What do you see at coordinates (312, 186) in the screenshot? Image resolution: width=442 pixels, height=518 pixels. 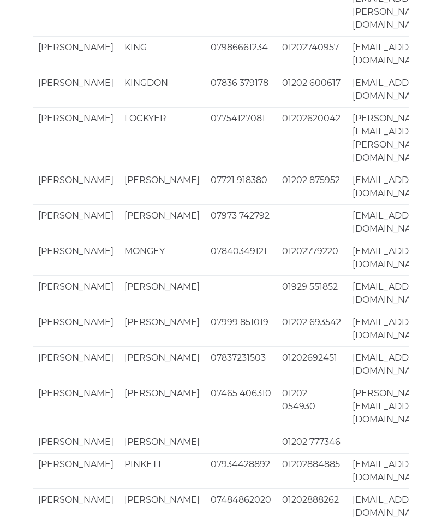 I see `td: 01202 875952` at bounding box center [312, 186].